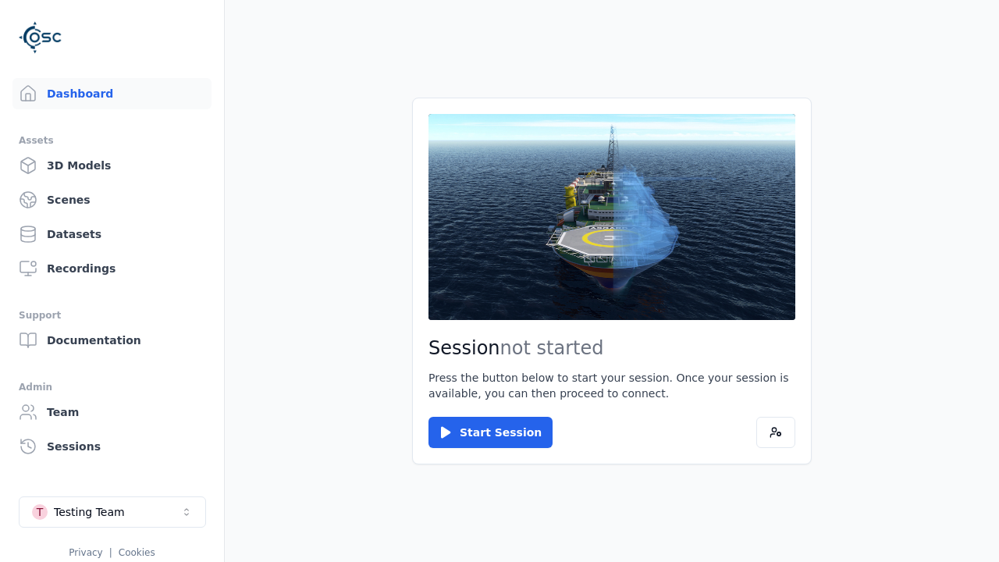 The width and height of the screenshot is (999, 562). Describe the element at coordinates (490, 432) in the screenshot. I see `button: Start Session` at that location.